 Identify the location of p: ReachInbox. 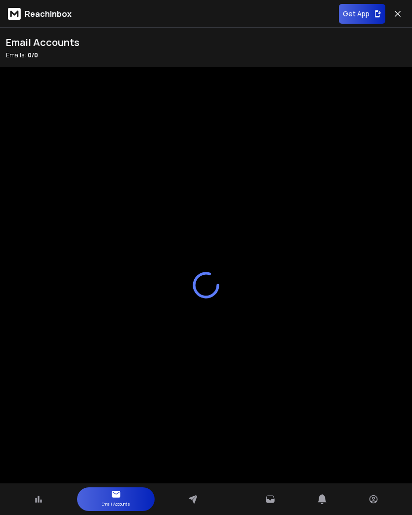
(48, 14).